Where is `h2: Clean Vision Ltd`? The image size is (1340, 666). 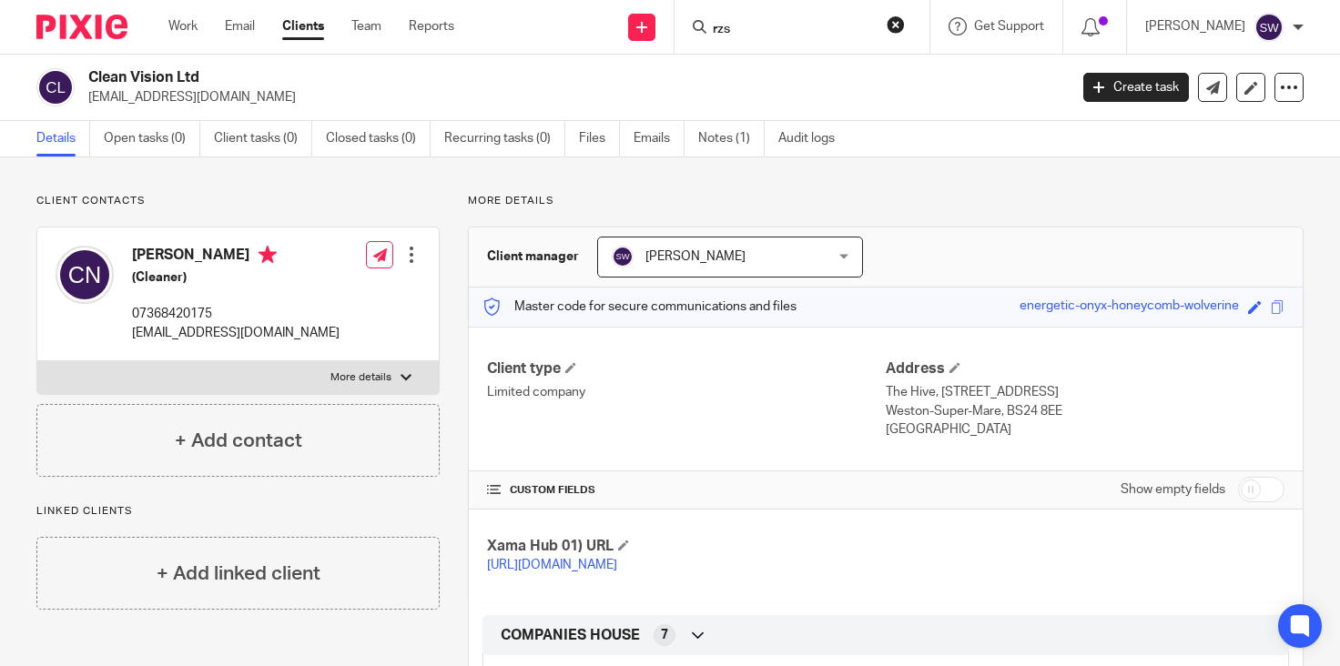
h2: Clean Vision Ltd is located at coordinates (475, 77).